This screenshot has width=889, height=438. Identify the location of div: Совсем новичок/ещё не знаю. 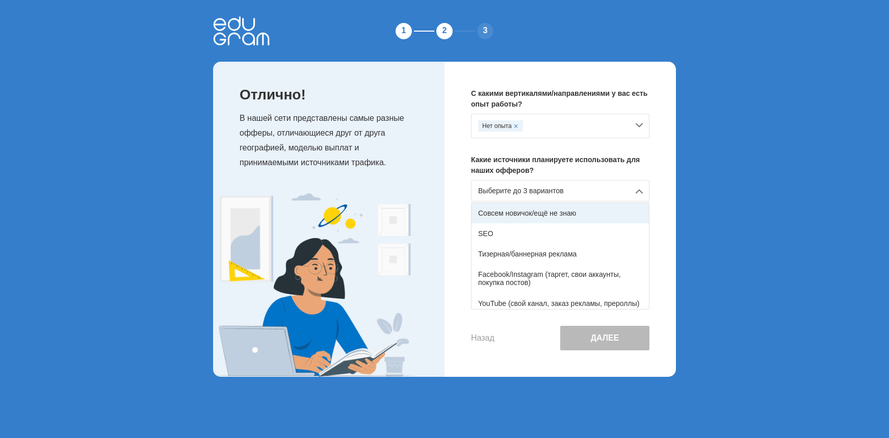
(560, 213).